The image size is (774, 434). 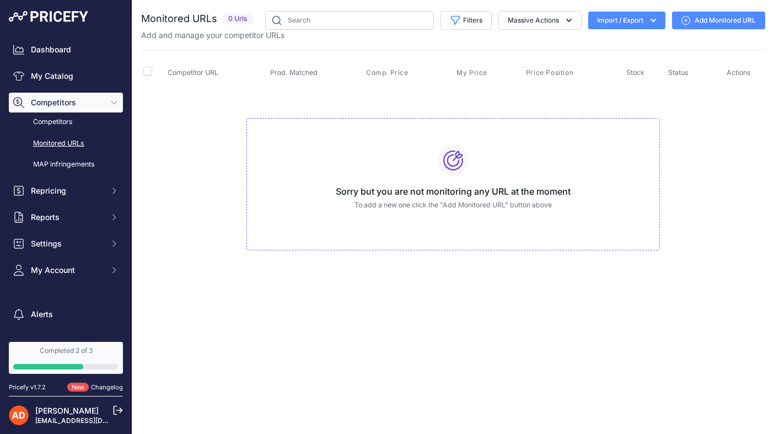 What do you see at coordinates (294, 72) in the screenshot?
I see `span: Prod. Matched` at bounding box center [294, 72].